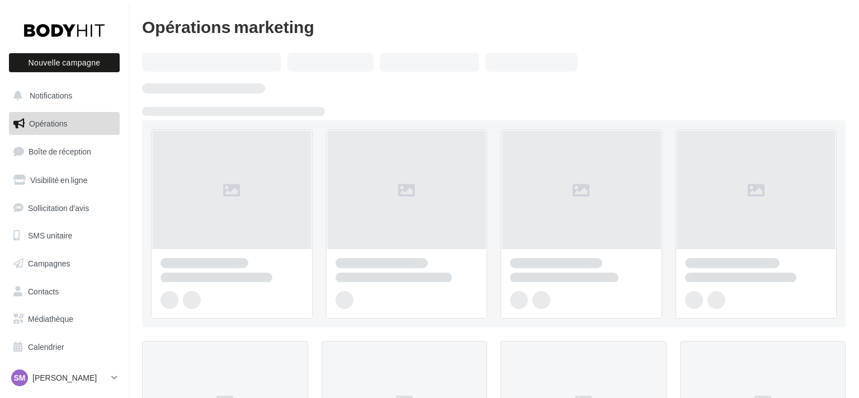 This screenshot has height=398, width=859. What do you see at coordinates (64, 235) in the screenshot?
I see `a: SMS unitaire` at bounding box center [64, 235].